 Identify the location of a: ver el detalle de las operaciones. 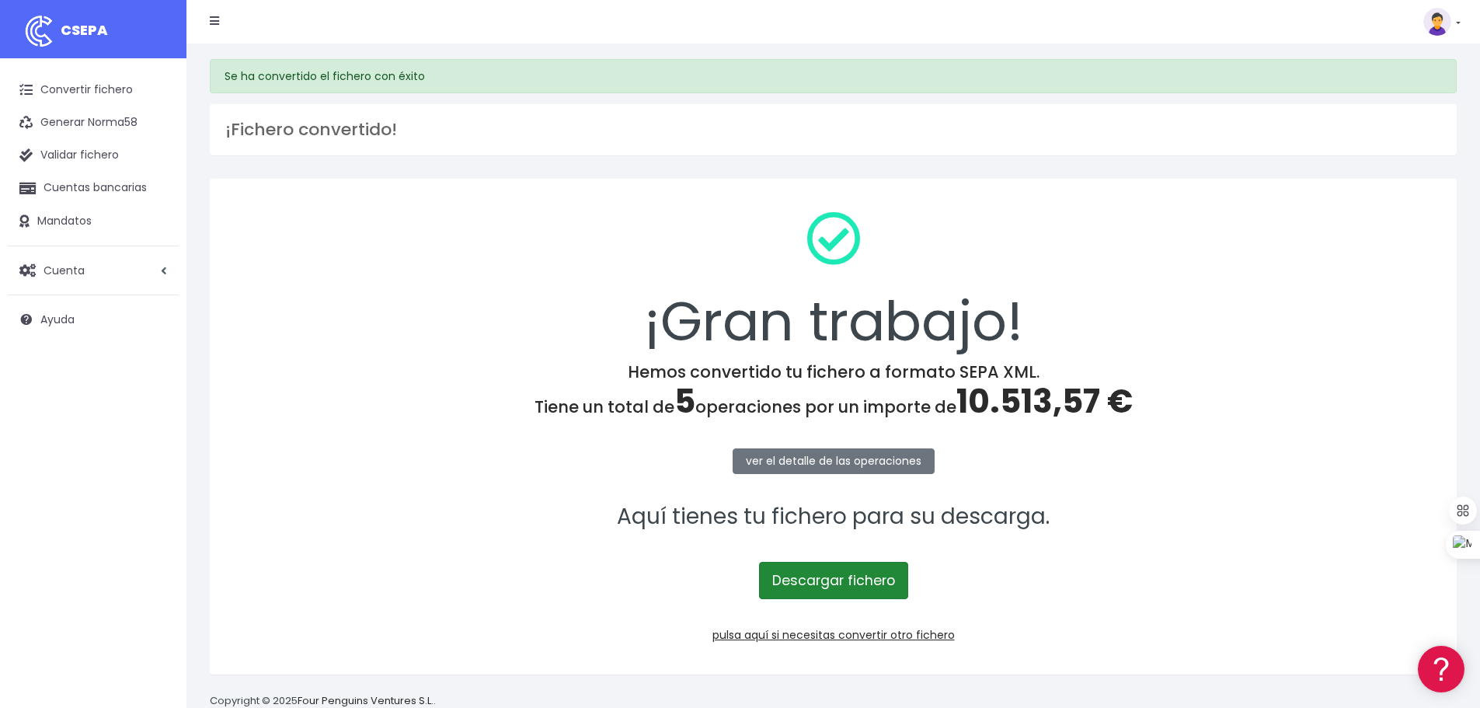
(834, 461).